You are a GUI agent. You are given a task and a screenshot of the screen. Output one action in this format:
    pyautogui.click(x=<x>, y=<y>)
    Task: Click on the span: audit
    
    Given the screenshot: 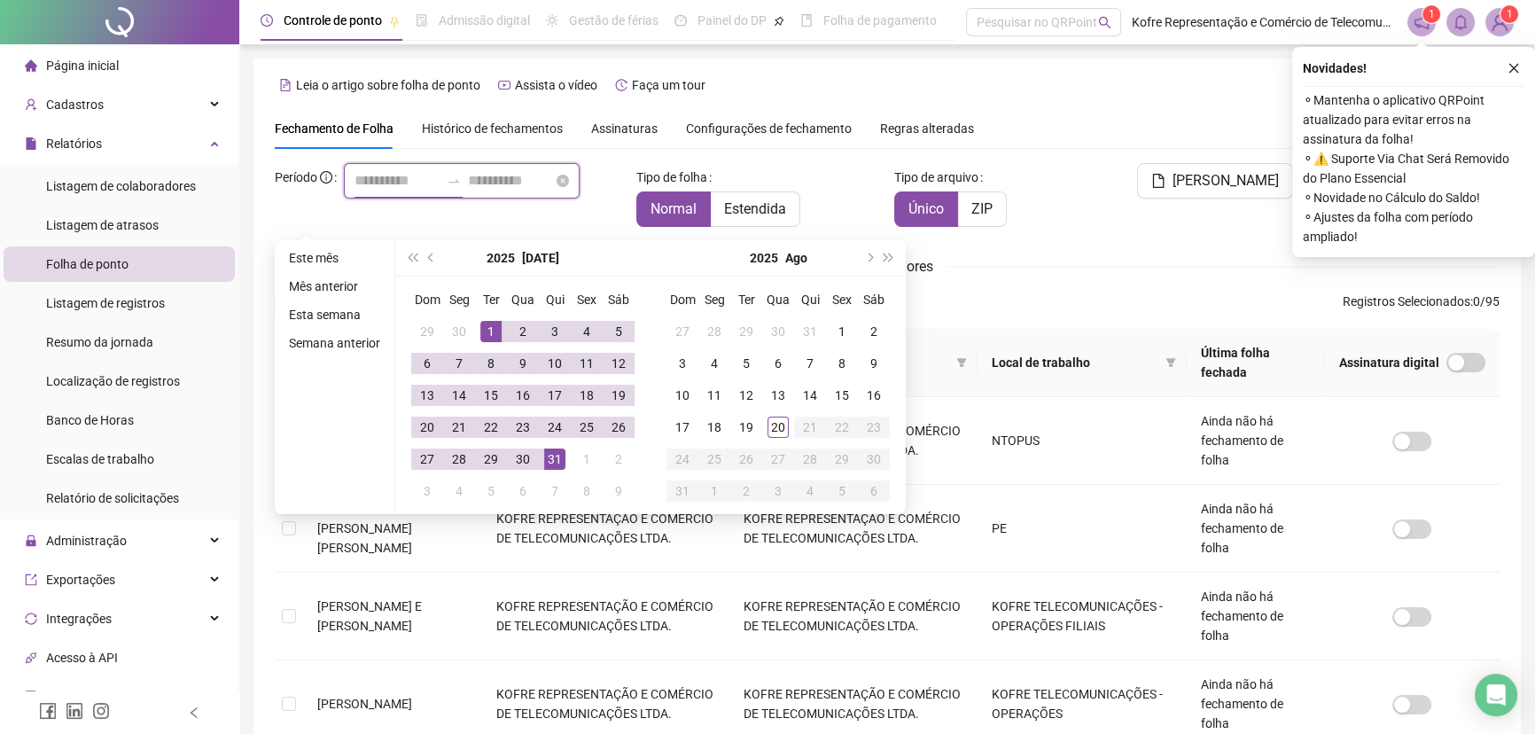 What is the action you would take?
    pyautogui.click(x=31, y=696)
    